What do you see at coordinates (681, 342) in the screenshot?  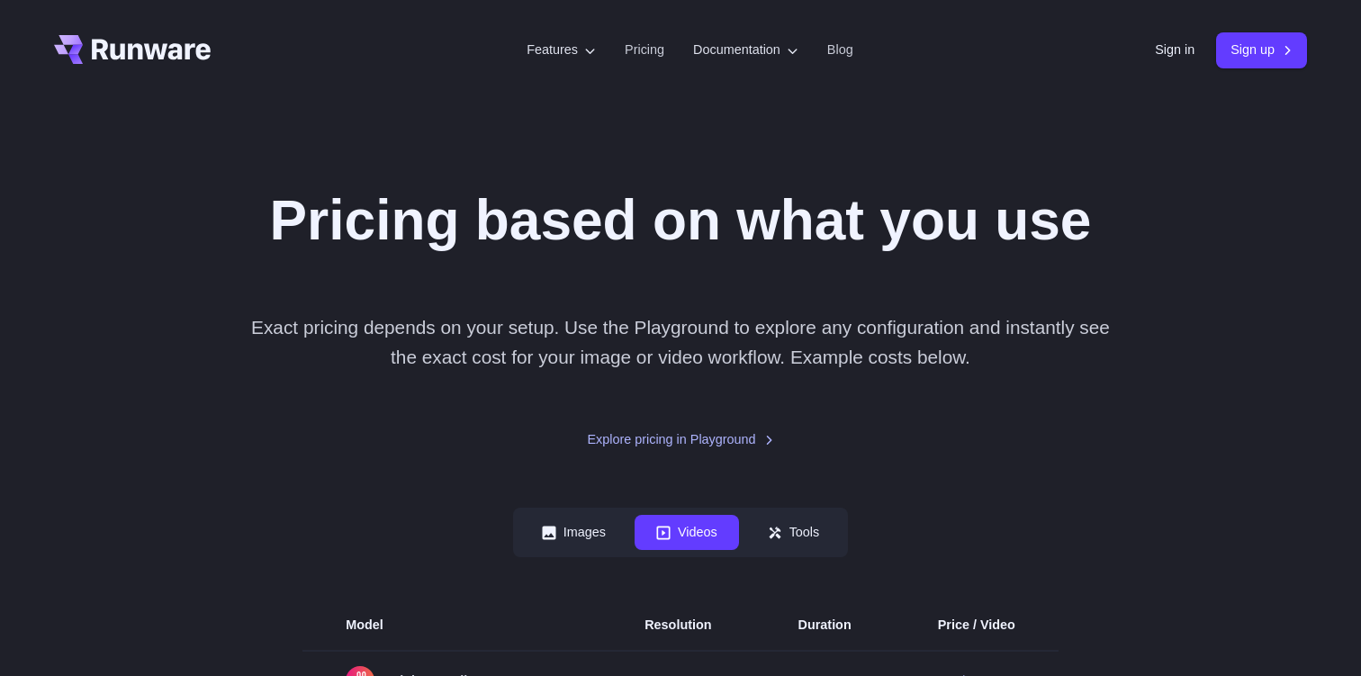 I see `p: Exact pricing depends on your setup. Use the Playground to explore any configuration and instantl...` at bounding box center [681, 342].